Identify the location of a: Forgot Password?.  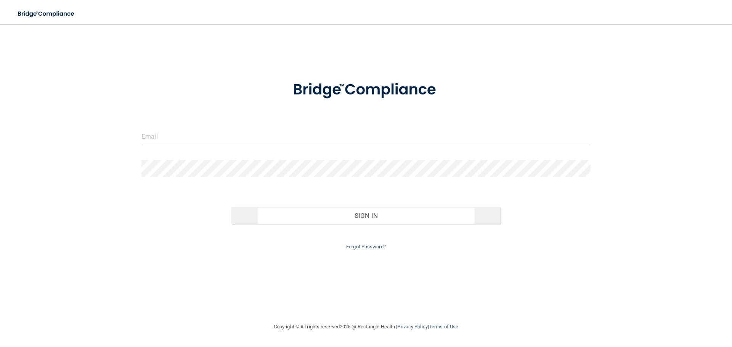
(366, 247).